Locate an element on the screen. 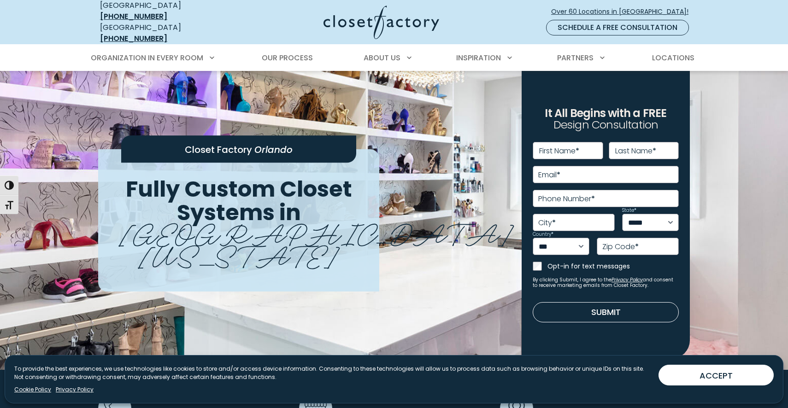  label: Email is located at coordinates (549, 175).